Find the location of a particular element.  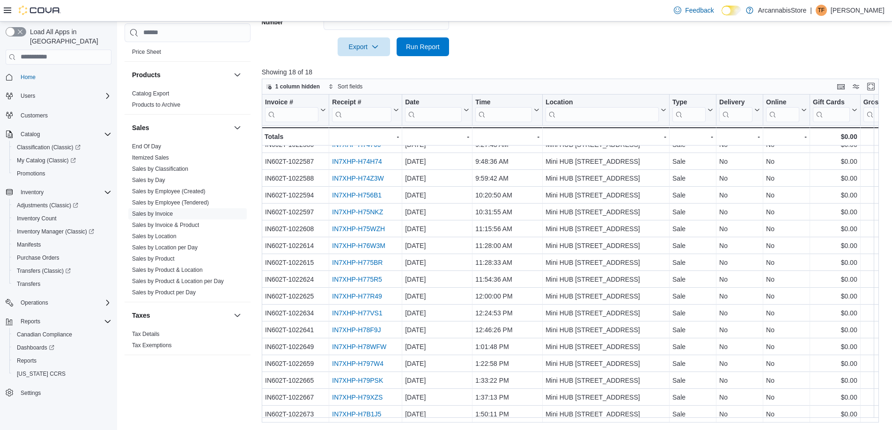

a: Sales by Product & Location per Day is located at coordinates (178, 281).